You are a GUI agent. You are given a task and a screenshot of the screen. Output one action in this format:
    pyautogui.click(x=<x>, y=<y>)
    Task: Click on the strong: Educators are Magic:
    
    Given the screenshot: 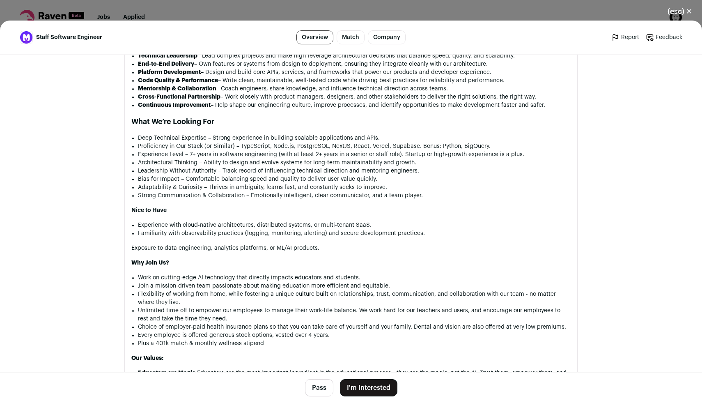 What is the action you would take?
    pyautogui.click(x=167, y=373)
    